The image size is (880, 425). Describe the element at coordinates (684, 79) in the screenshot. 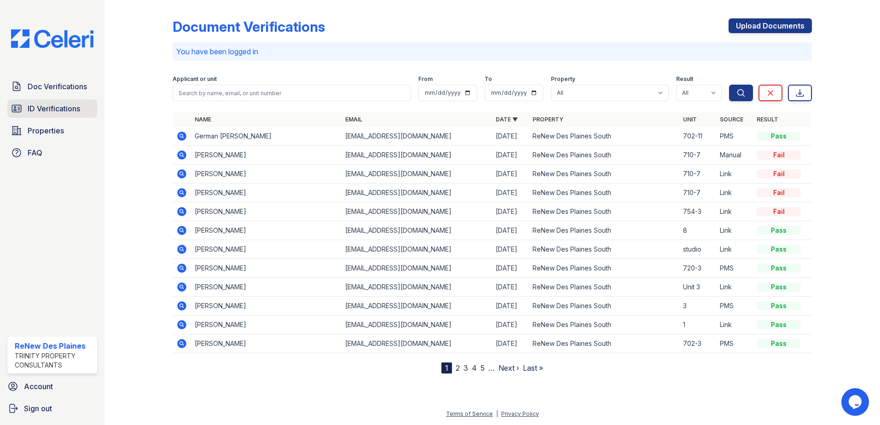

I see `label: Result` at that location.